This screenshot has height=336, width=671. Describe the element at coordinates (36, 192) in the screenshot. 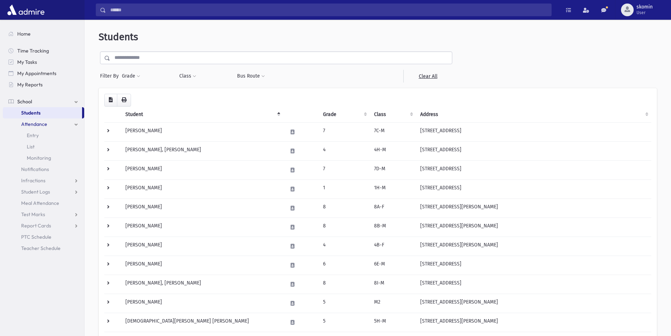

I see `span: Student Logs` at that location.